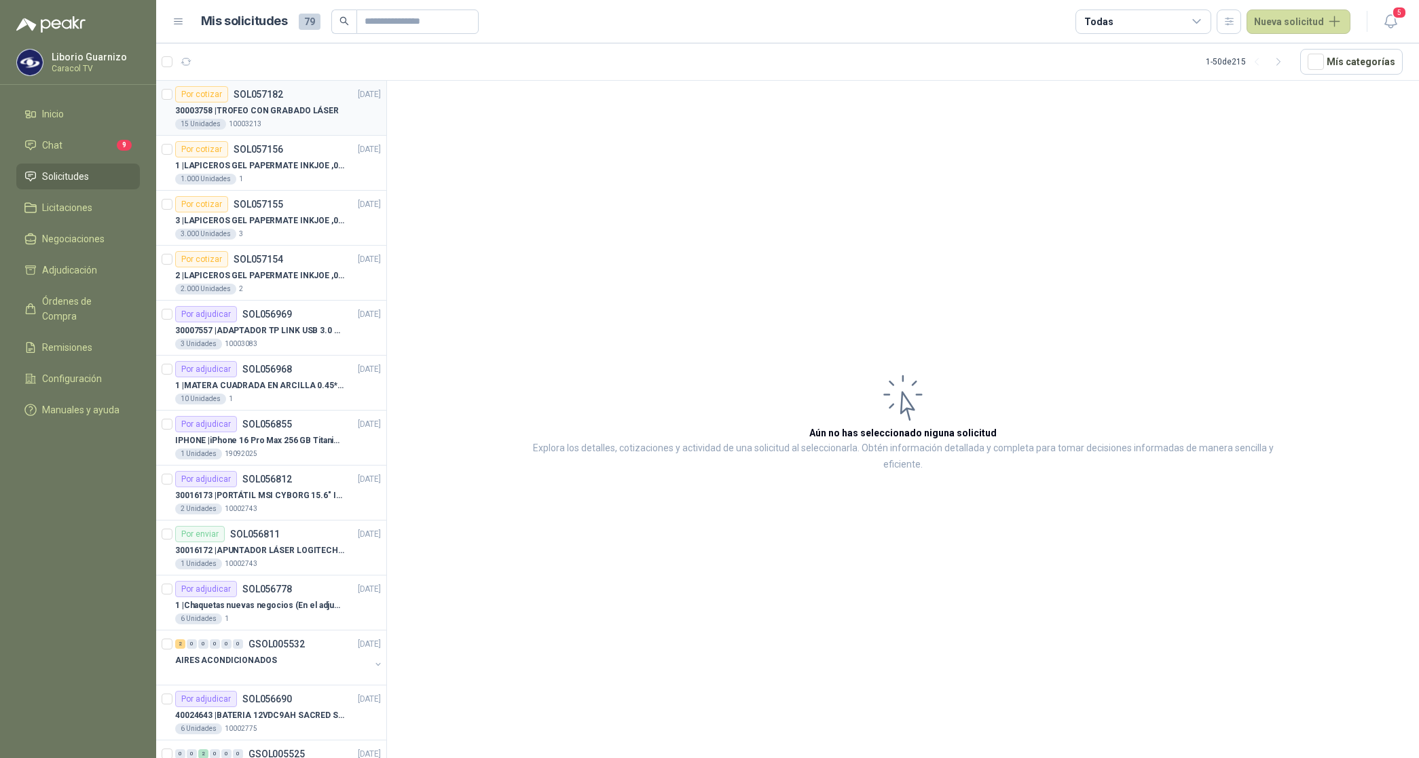 The image size is (1419, 758). I want to click on span: 9, so click(124, 145).